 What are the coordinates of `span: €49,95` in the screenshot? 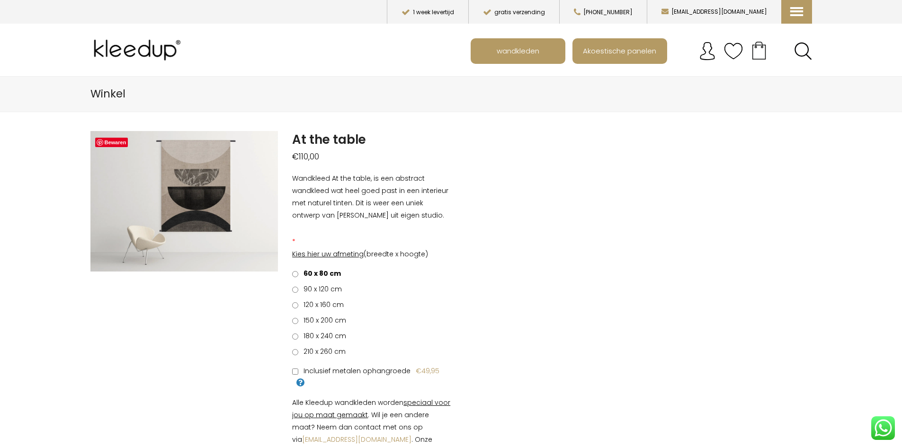 It's located at (428, 371).